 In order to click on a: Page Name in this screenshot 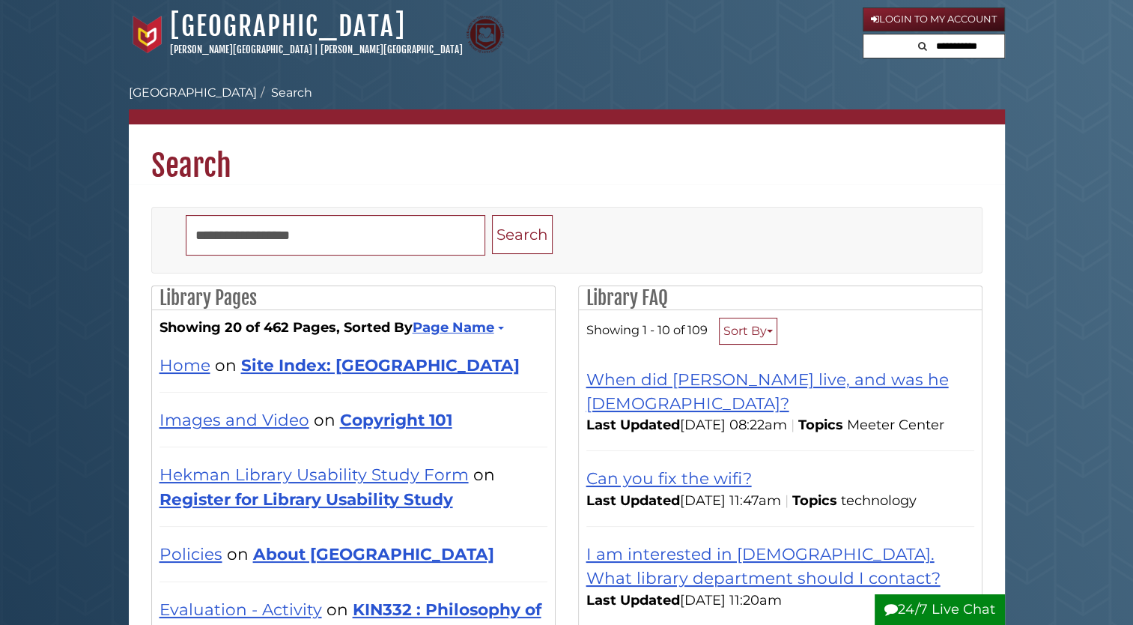, I will do `click(457, 327)`.